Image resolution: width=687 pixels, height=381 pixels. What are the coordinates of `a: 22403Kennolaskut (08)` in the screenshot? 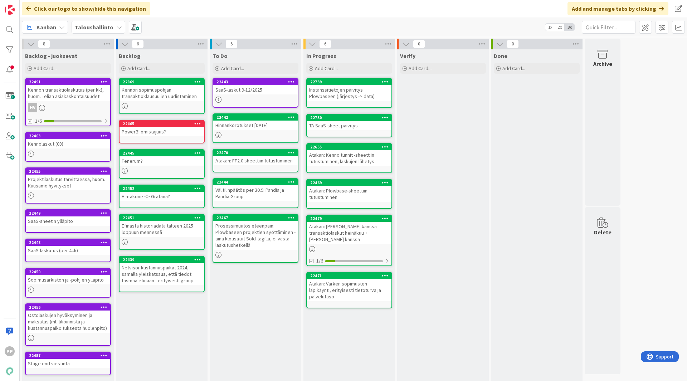 It's located at (68, 147).